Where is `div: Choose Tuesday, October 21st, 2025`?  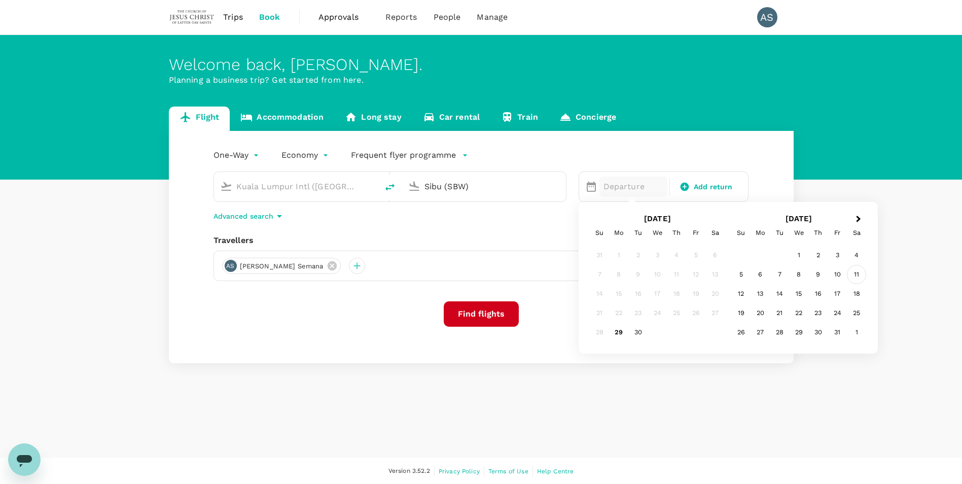 div: Choose Tuesday, October 21st, 2025 is located at coordinates (779, 313).